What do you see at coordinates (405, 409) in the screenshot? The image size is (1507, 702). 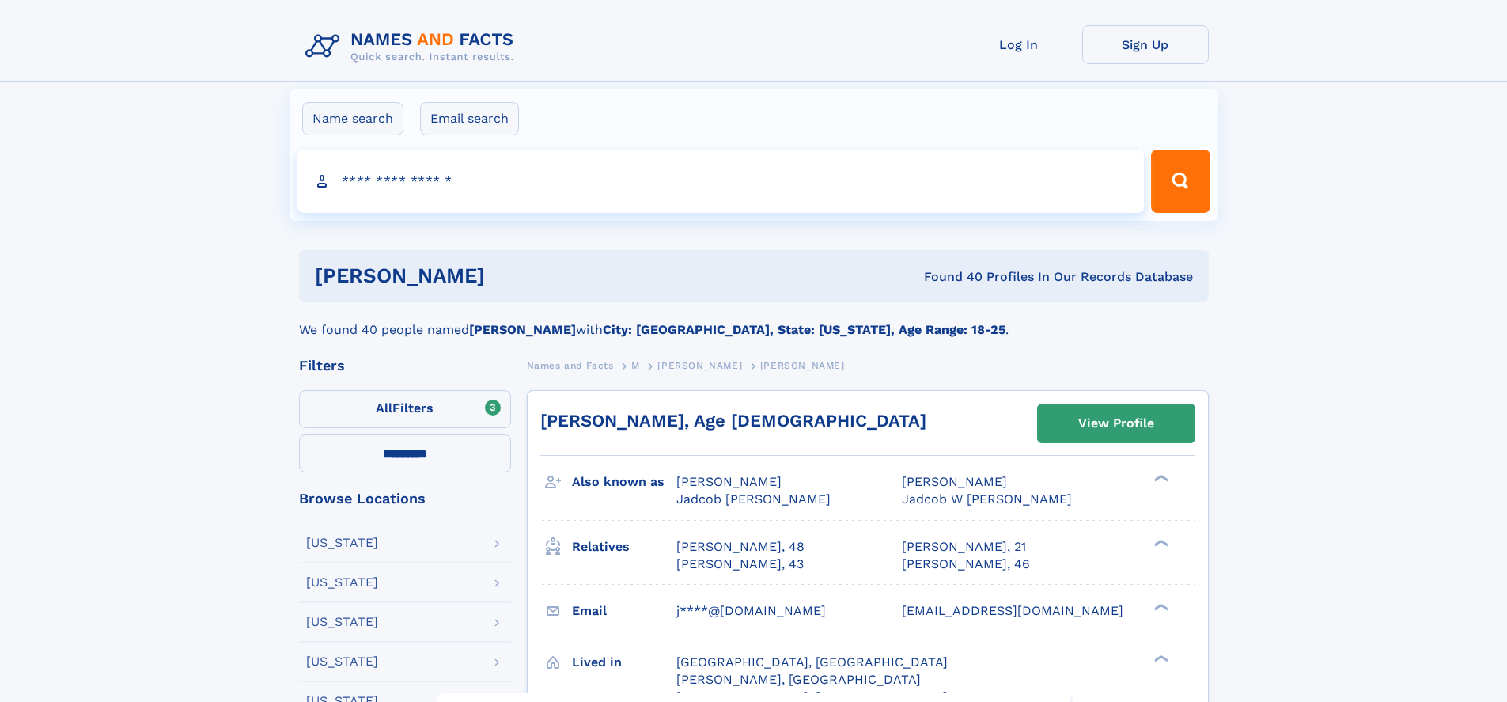 I see `label: Filters` at bounding box center [405, 409].